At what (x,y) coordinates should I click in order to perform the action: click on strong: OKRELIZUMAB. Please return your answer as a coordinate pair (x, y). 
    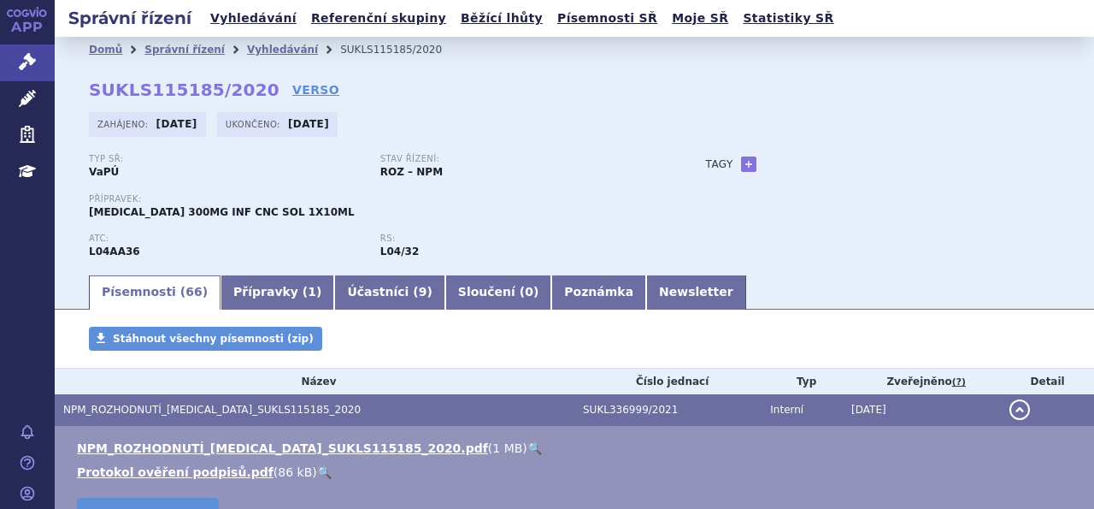
    Looking at the image, I should click on (115, 251).